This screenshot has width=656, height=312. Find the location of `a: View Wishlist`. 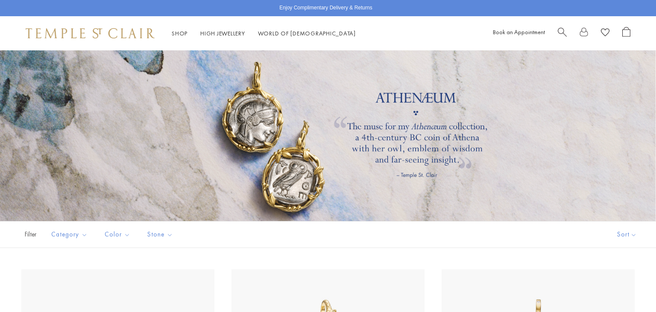

a: View Wishlist is located at coordinates (606, 33).